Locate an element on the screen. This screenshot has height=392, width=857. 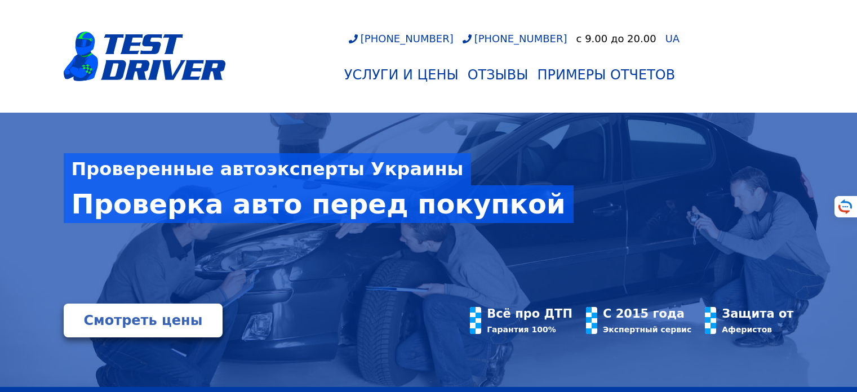
div: Защита от is located at coordinates (757, 314).